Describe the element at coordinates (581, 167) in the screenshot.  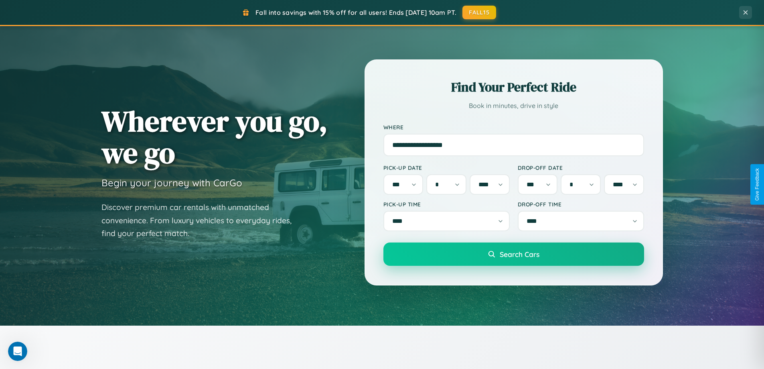
I see `label: Drop-off Date` at that location.